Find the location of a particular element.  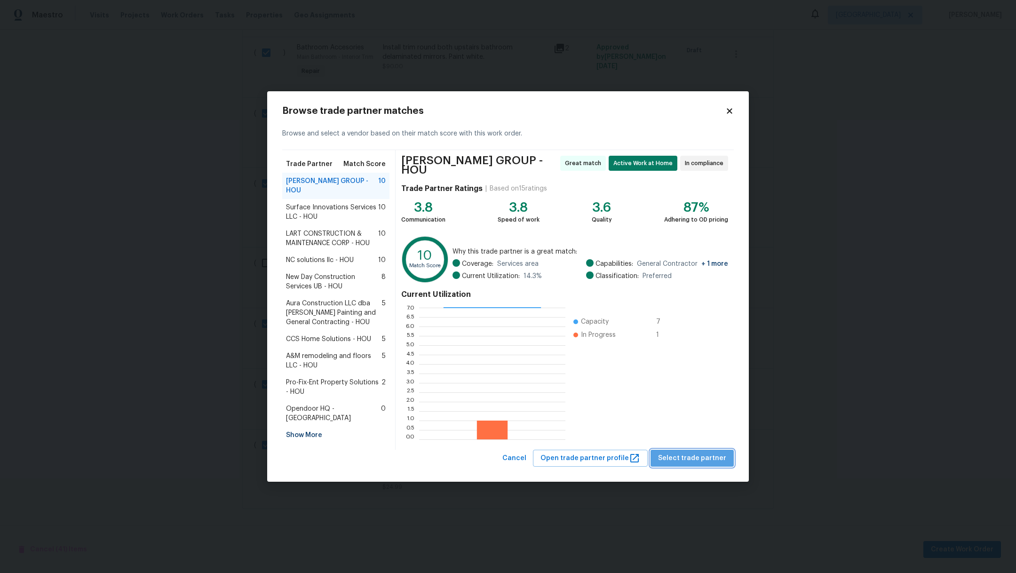

div: 3.6 is located at coordinates (602, 207).